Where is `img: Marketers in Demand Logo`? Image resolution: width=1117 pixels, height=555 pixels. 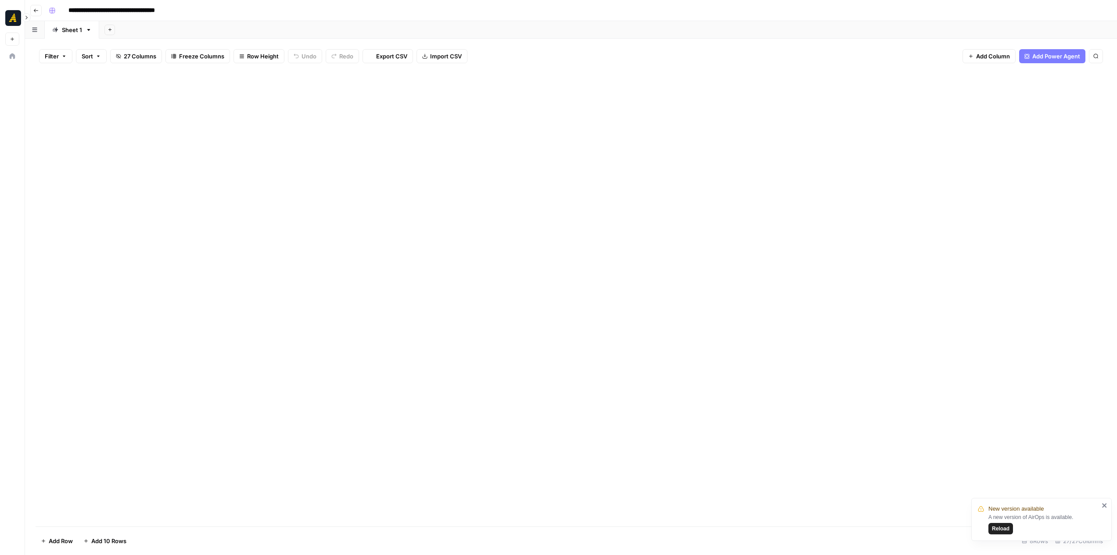
img: Marketers in Demand Logo is located at coordinates (13, 18).